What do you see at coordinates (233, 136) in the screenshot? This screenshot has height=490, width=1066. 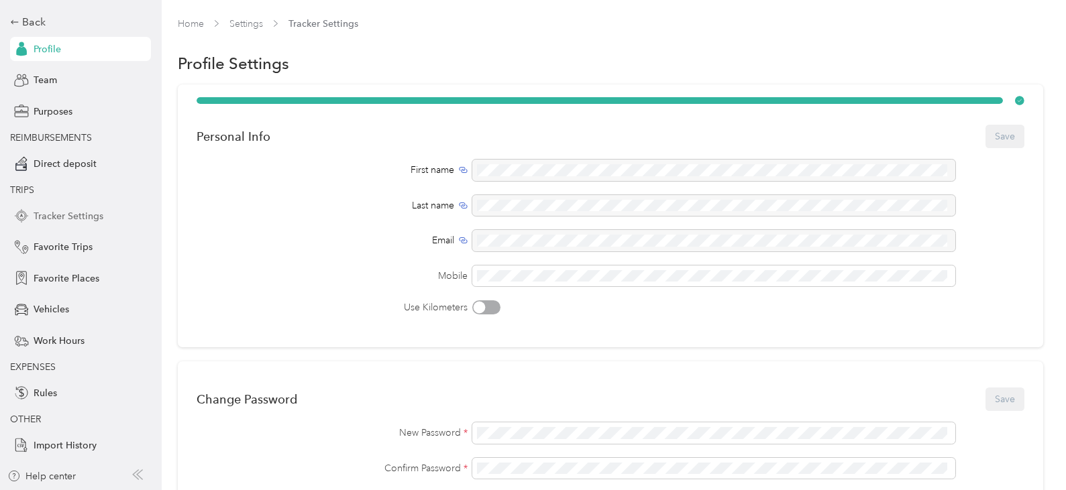 I see `div: Personal Info` at bounding box center [233, 136].